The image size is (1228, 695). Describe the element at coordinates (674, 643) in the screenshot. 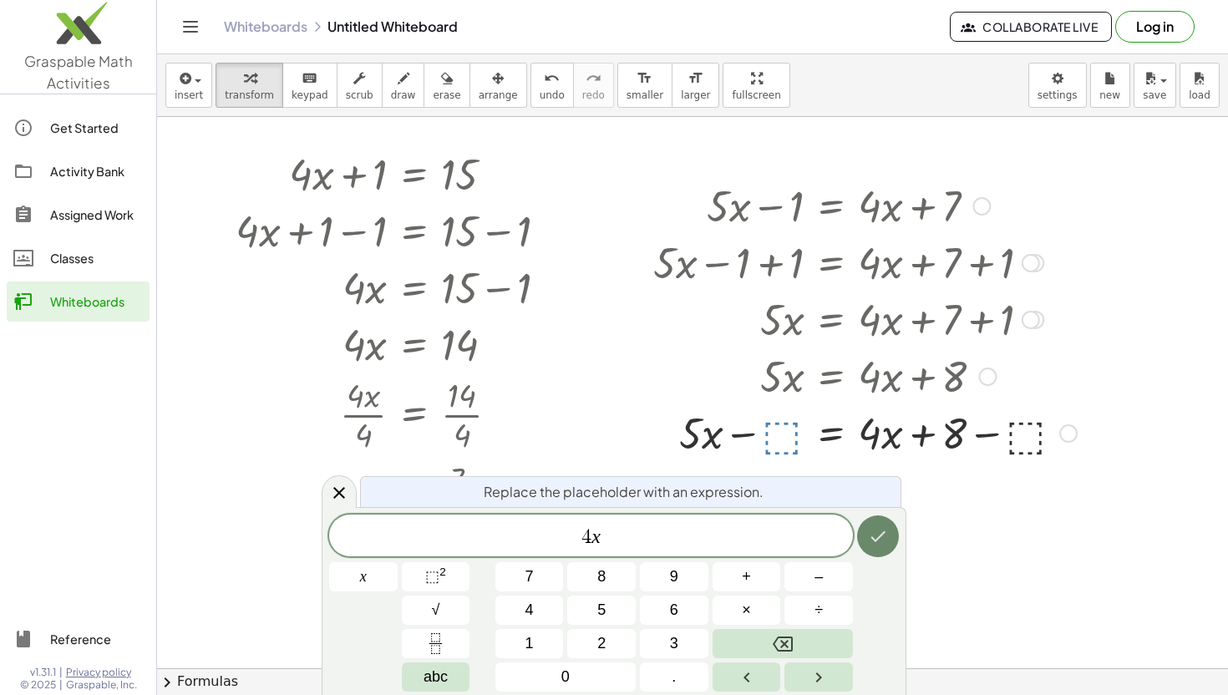

I see `button: 3` at that location.